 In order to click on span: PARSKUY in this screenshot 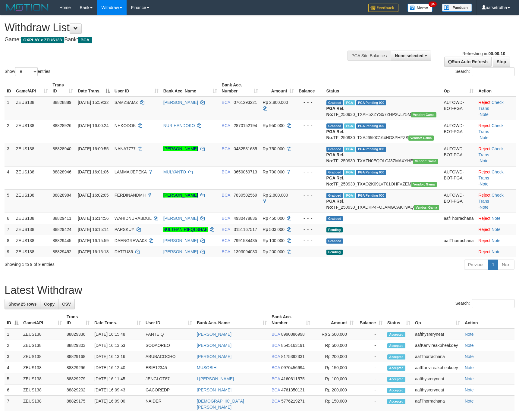, I will do `click(124, 230)`.